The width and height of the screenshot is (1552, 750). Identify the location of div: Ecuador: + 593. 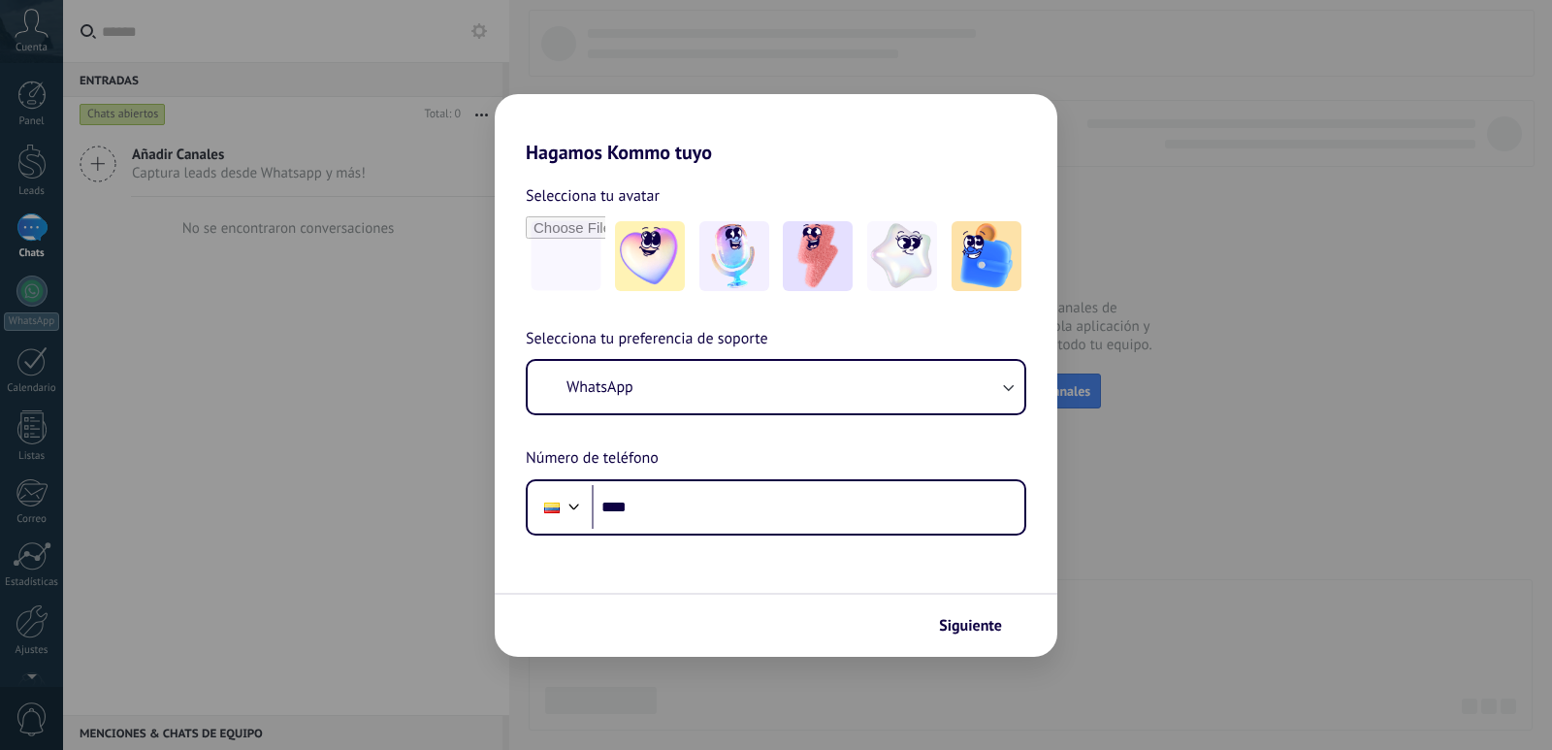
(552, 507).